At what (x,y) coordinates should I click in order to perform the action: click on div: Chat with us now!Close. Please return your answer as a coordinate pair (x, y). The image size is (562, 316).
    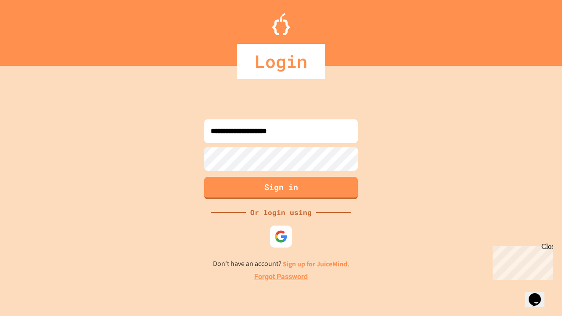
    Looking at the image, I should click on (32, 29).